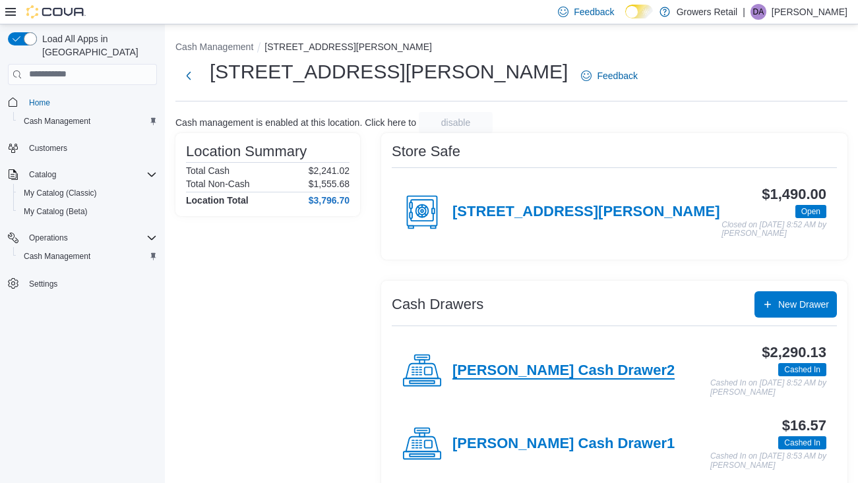  I want to click on a: Home, so click(40, 103).